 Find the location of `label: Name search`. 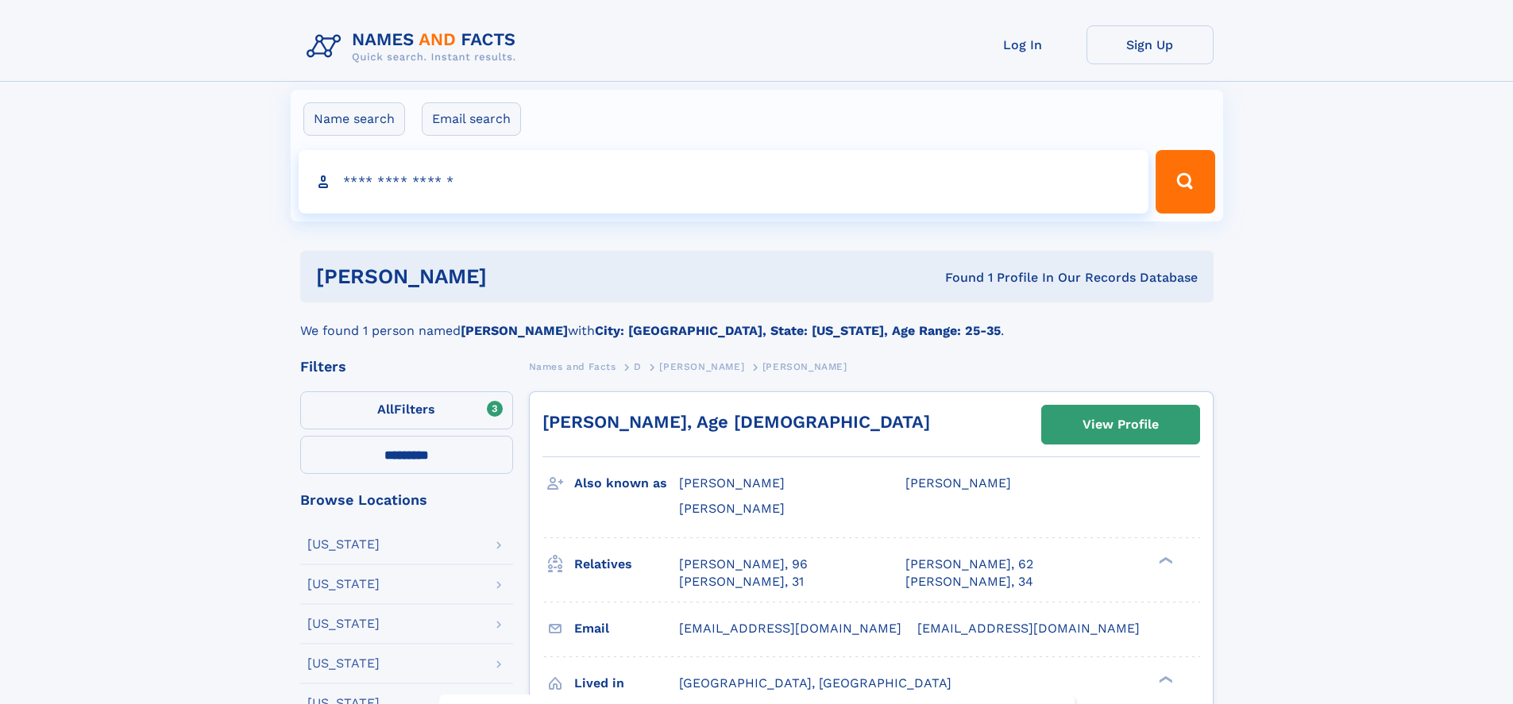

label: Name search is located at coordinates (354, 119).